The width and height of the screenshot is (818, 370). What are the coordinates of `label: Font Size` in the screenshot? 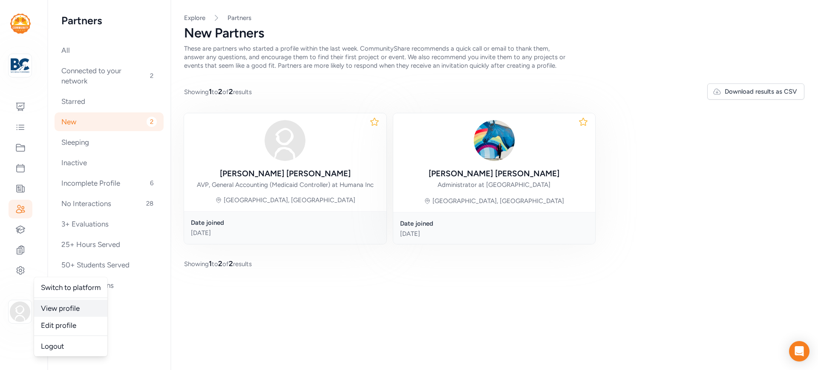 It's located at (16, 55).